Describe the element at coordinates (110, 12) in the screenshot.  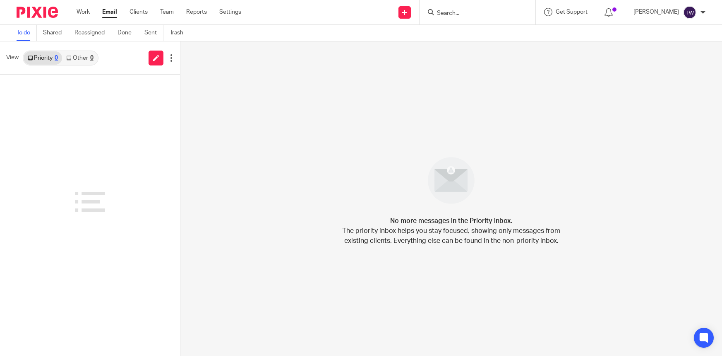
I see `a: Email` at that location.